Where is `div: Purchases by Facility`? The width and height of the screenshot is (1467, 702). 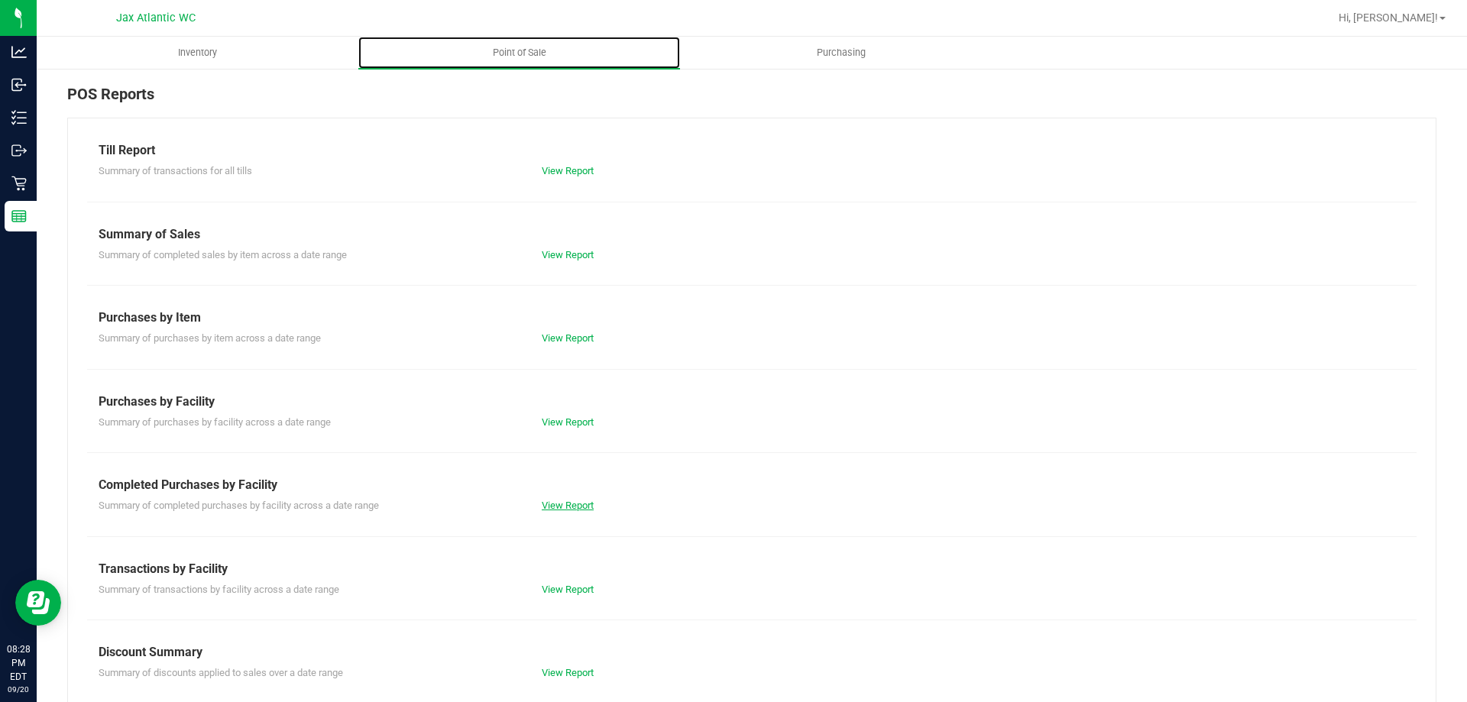 div: Purchases by Facility is located at coordinates (752, 402).